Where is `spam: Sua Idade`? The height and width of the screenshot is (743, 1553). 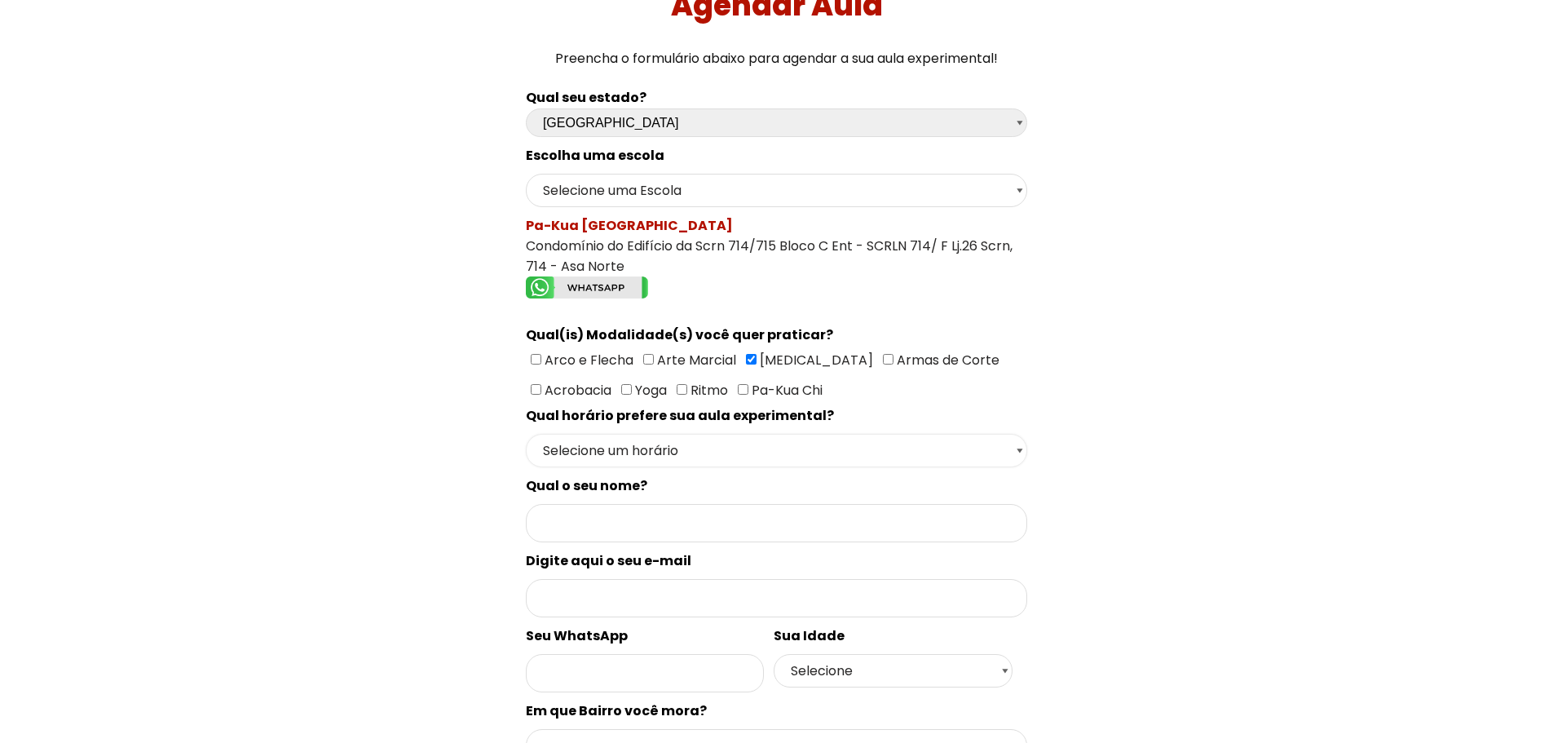 spam: Sua Idade is located at coordinates (809, 635).